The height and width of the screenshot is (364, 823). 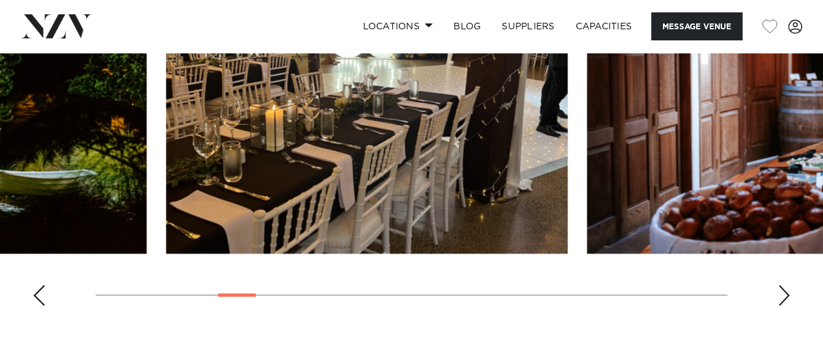 What do you see at coordinates (528, 26) in the screenshot?
I see `a: SUPPLIERS` at bounding box center [528, 26].